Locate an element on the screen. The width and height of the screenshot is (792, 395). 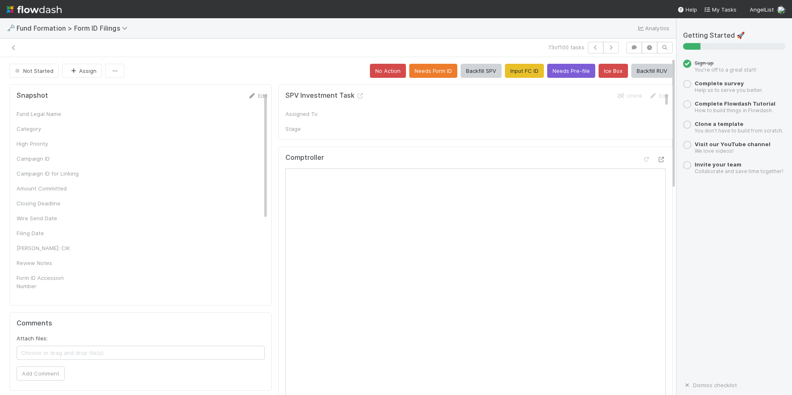
div: Form ID Accession Number is located at coordinates (48, 282).